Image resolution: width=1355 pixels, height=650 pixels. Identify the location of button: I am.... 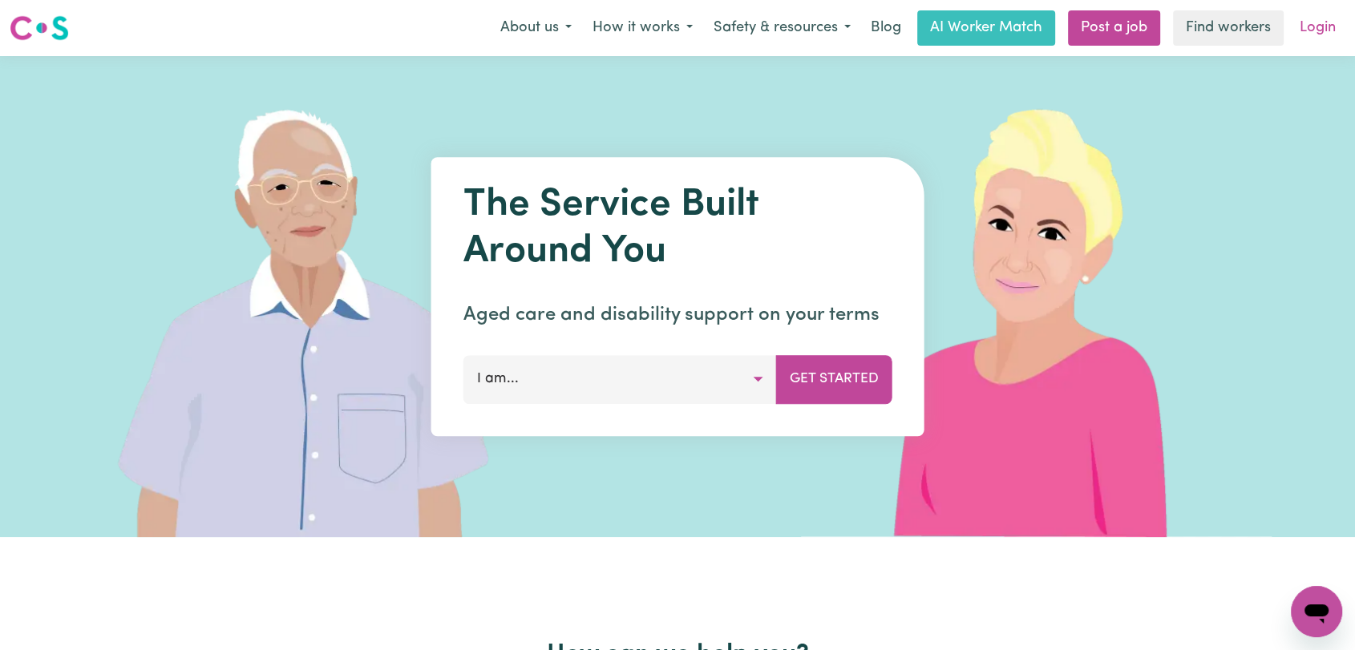
(620, 379).